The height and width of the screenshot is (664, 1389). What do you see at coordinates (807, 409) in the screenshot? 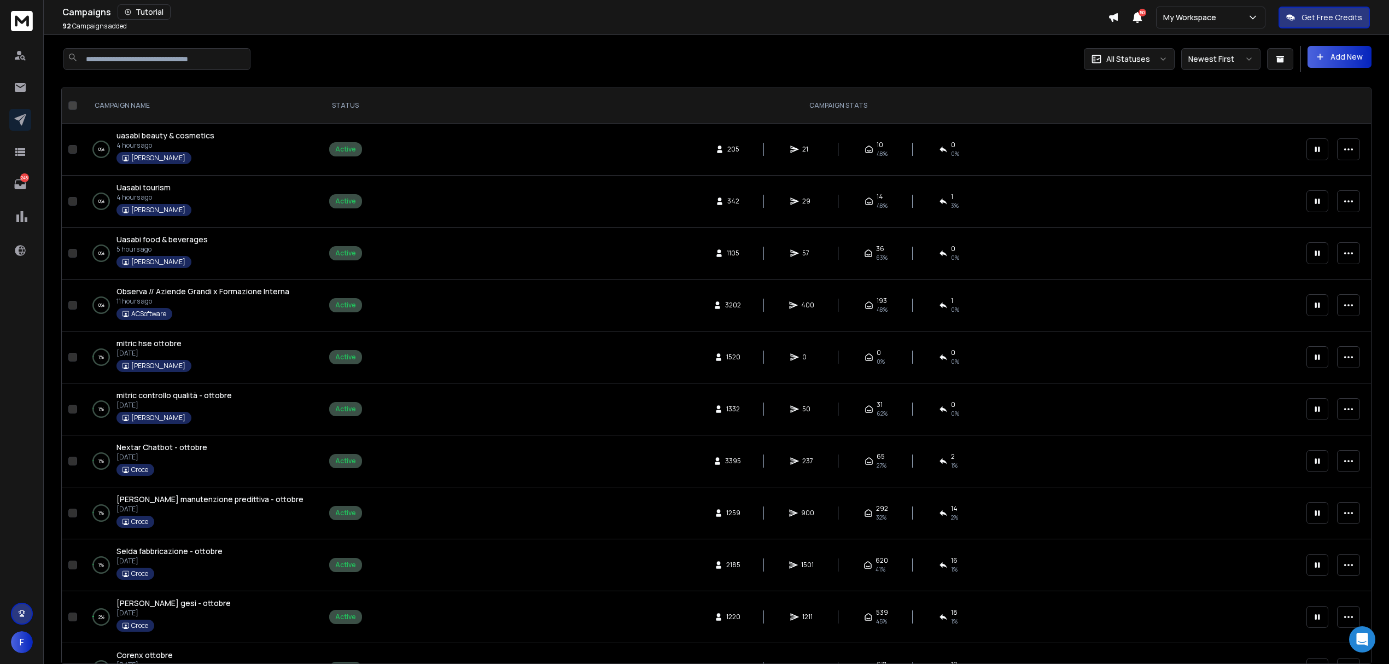
I see `span: 50` at bounding box center [807, 409].